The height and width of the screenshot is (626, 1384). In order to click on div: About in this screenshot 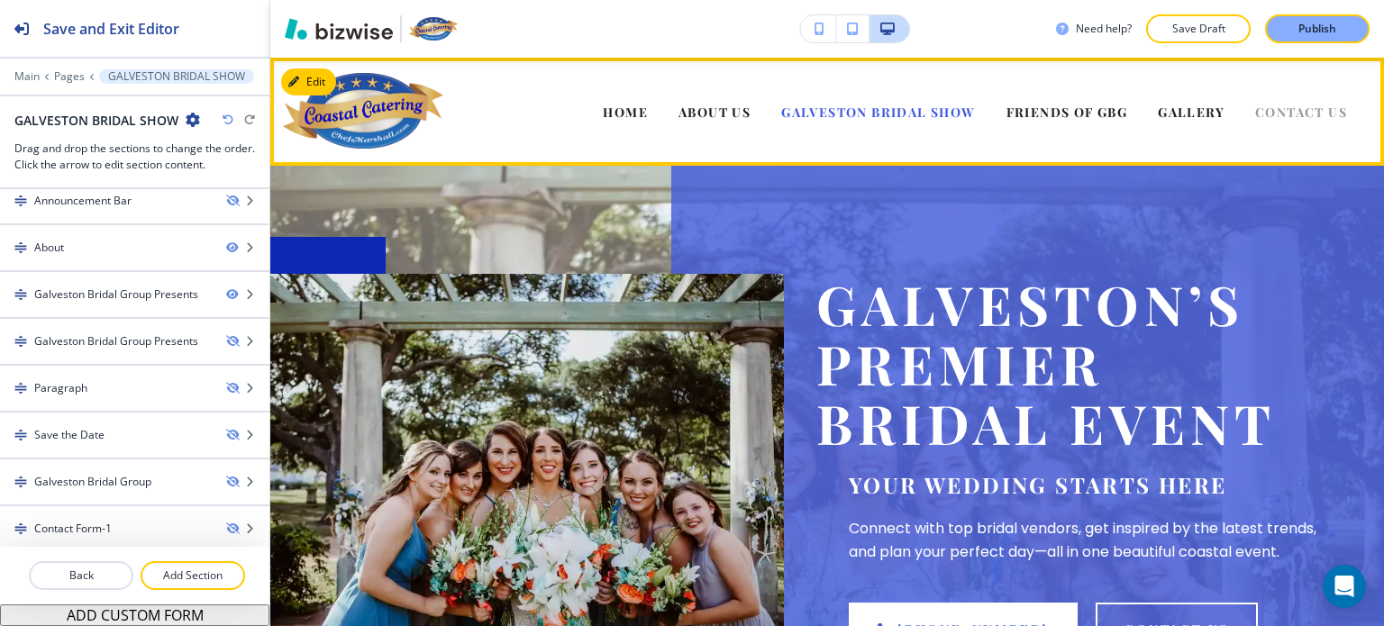, I will do `click(49, 248)`.